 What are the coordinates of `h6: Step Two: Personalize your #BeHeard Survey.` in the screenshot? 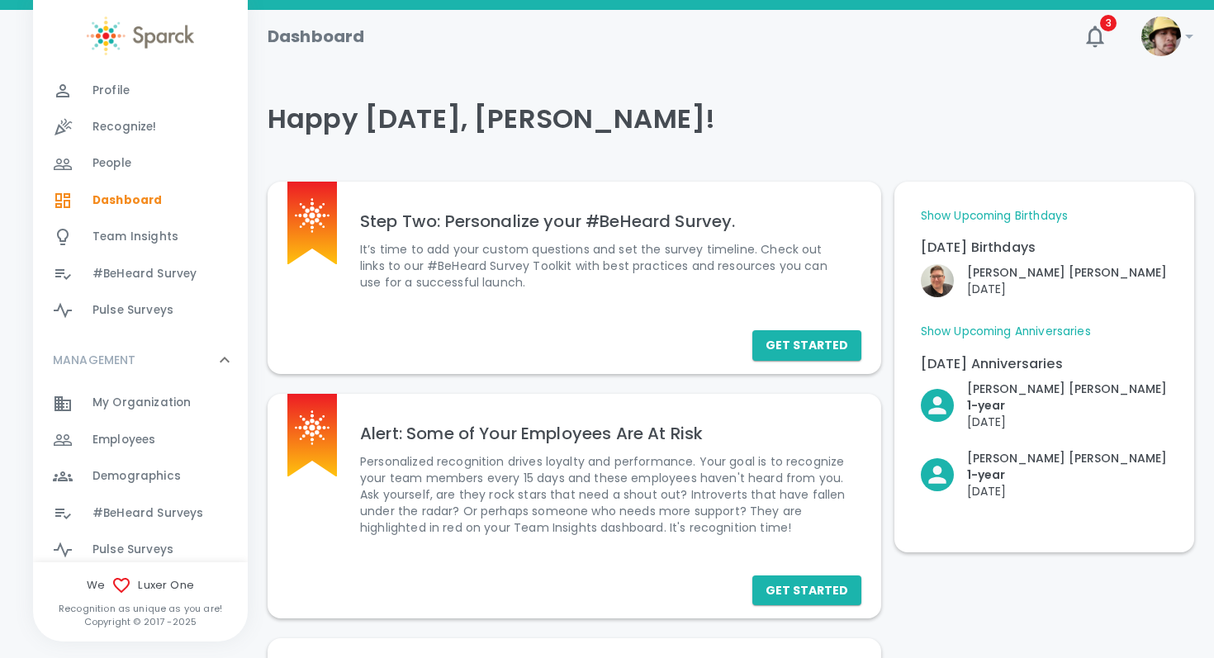 It's located at (604, 221).